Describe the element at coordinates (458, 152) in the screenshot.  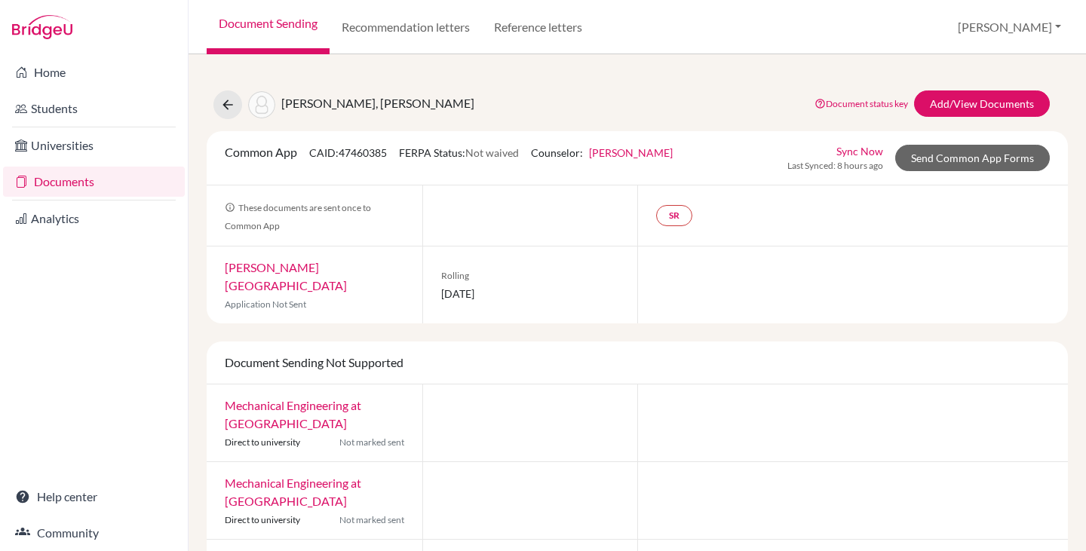
I see `span: FERPA Status:` at that location.